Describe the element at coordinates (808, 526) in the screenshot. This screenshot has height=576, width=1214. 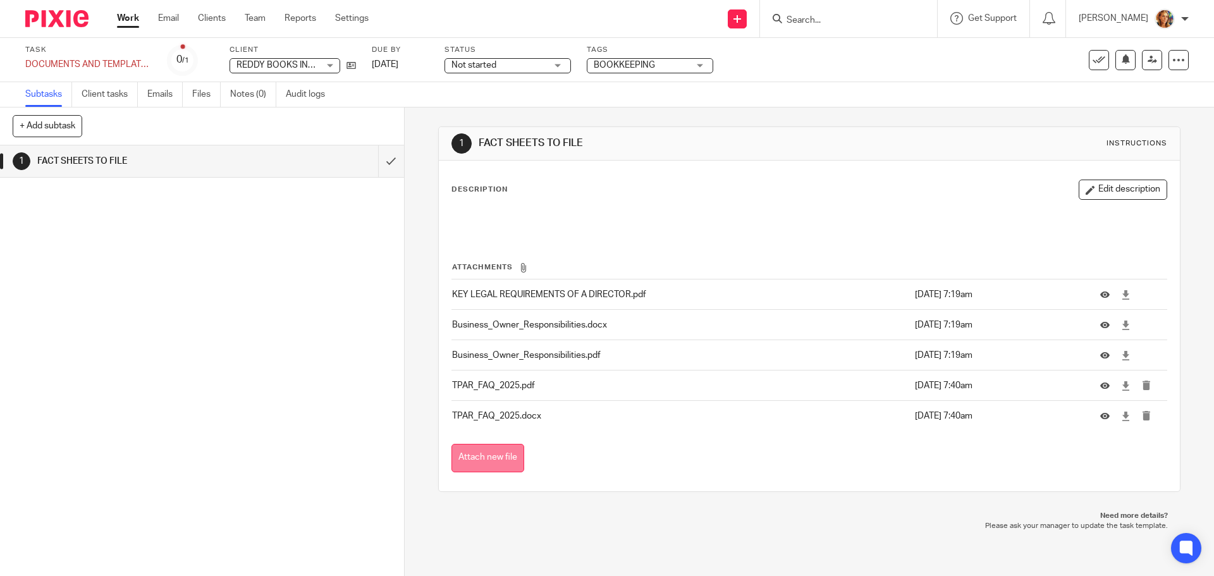
I see `p: Please ask your manager to update the task template.` at that location.